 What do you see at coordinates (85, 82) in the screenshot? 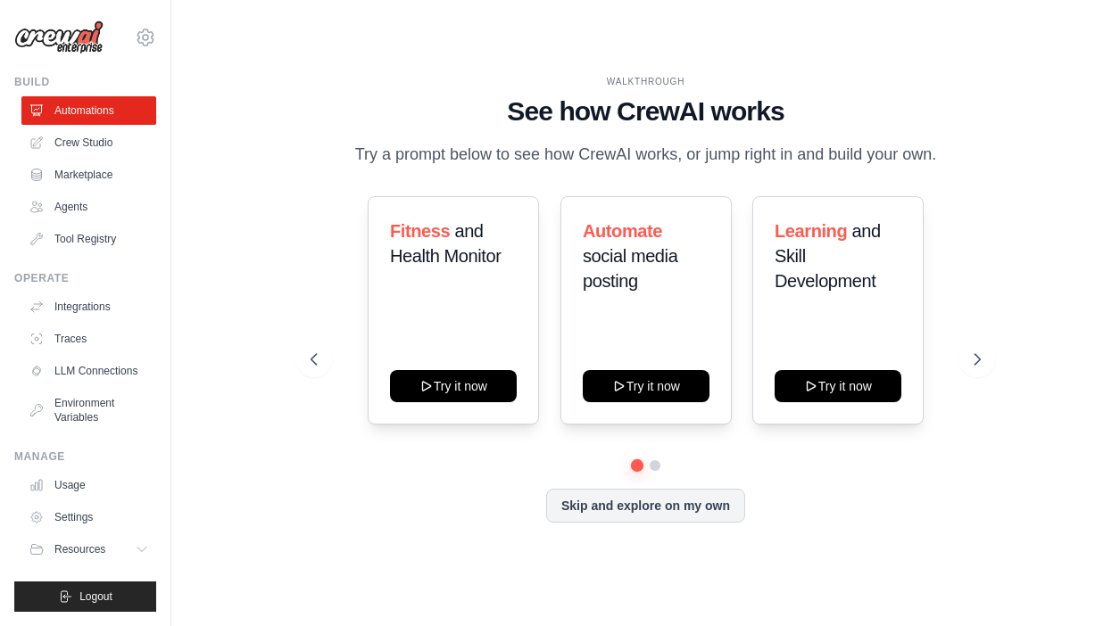
I see `div: Build` at bounding box center [85, 82].